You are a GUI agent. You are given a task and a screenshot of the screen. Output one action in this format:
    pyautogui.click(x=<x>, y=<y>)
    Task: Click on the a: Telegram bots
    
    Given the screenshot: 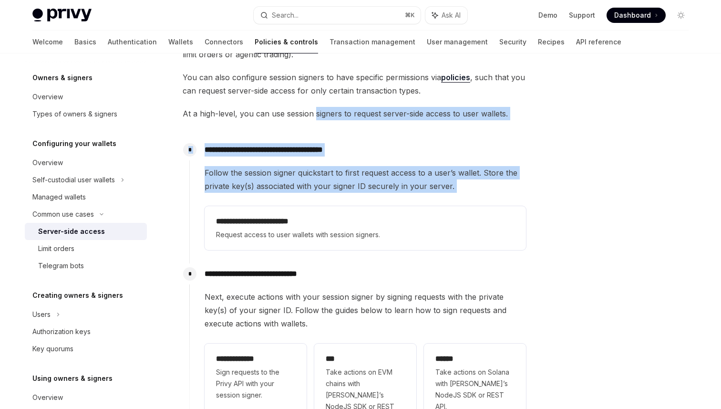 What is the action you would take?
    pyautogui.click(x=86, y=266)
    